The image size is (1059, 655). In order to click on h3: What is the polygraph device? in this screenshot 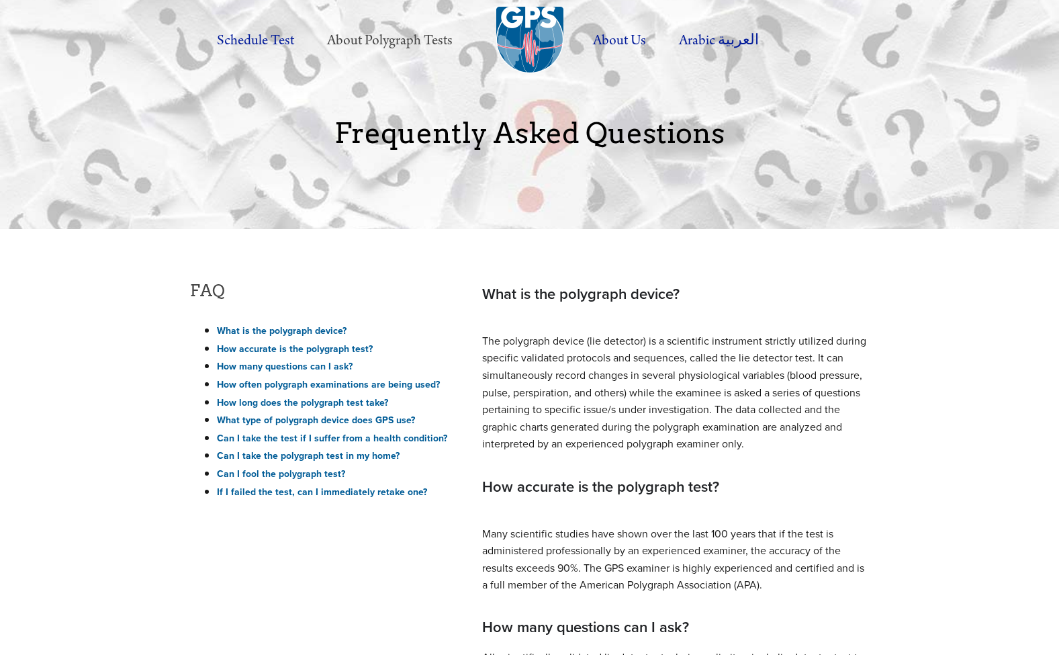, I will do `click(675, 293)`.